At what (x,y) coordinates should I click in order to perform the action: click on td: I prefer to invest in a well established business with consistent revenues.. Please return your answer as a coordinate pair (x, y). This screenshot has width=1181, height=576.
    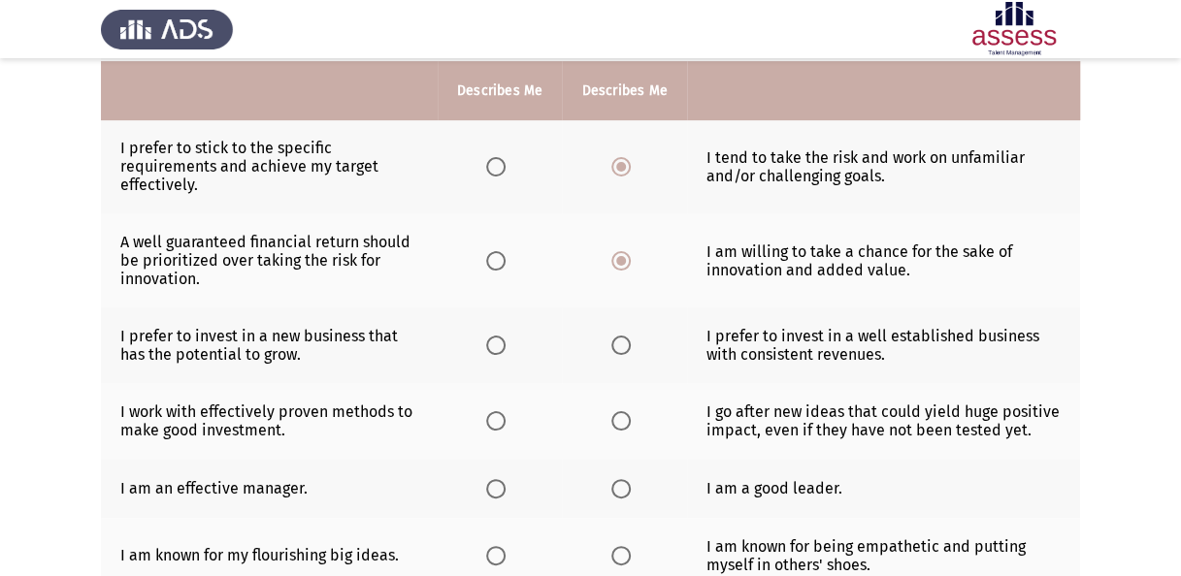
    Looking at the image, I should click on (883, 345).